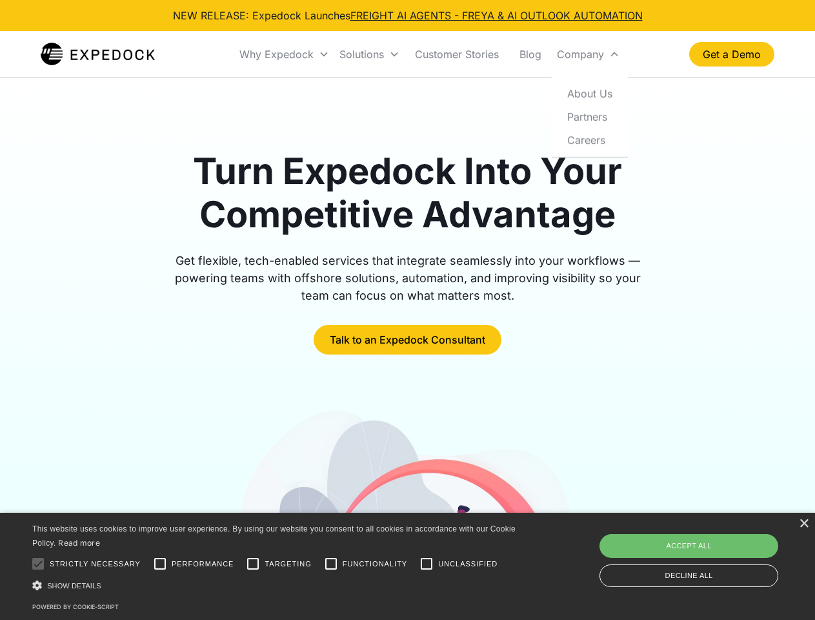  What do you see at coordinates (408, 15) in the screenshot?
I see `div: NEW RELEASE: Expedock Launches` at bounding box center [408, 15].